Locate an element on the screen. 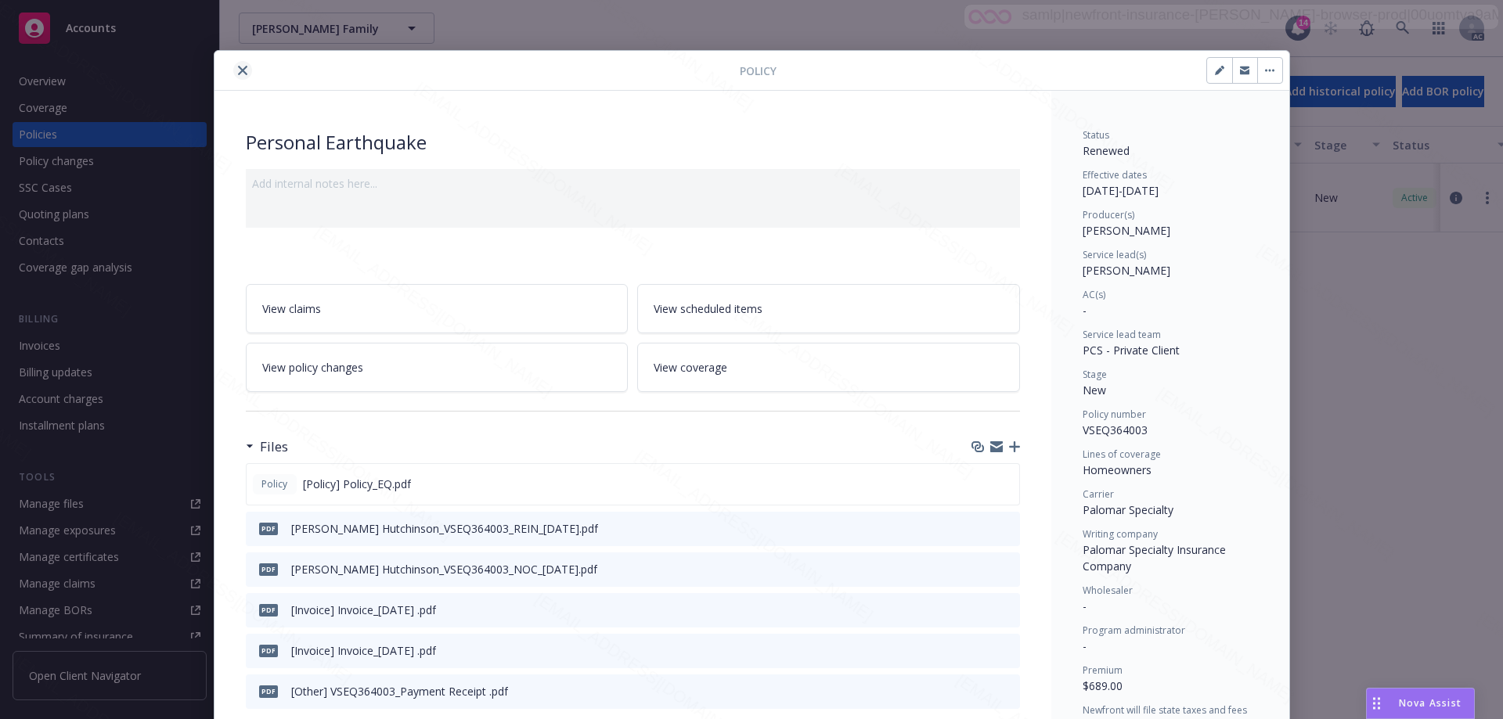 The height and width of the screenshot is (719, 1503). span: Palomar Specialty Insurance Company is located at coordinates (1155, 558).